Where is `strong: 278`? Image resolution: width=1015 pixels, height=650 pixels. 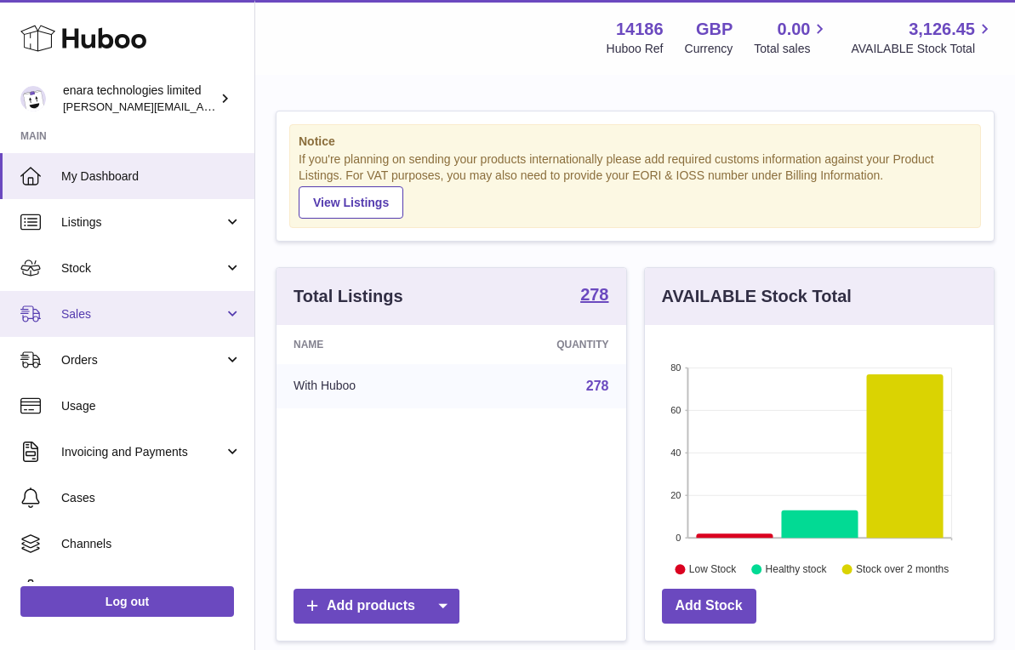 strong: 278 is located at coordinates (594, 294).